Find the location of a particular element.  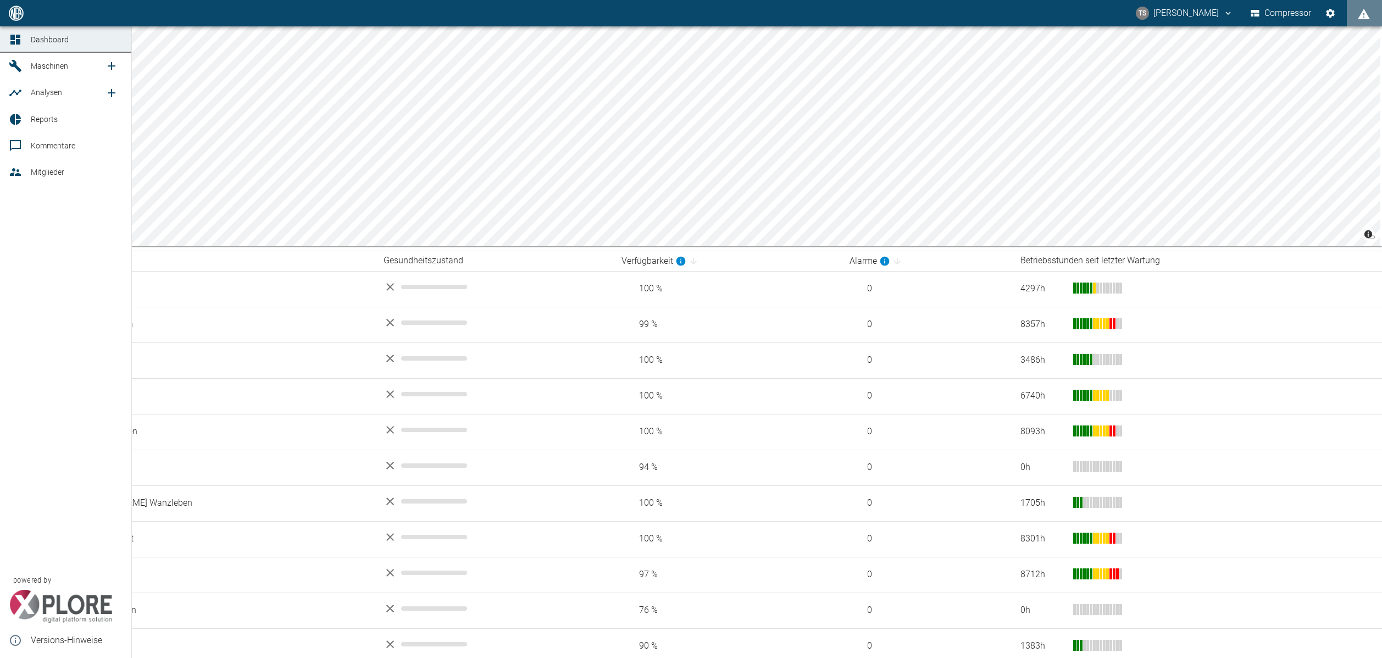

span: Kommentare is located at coordinates (53, 146).